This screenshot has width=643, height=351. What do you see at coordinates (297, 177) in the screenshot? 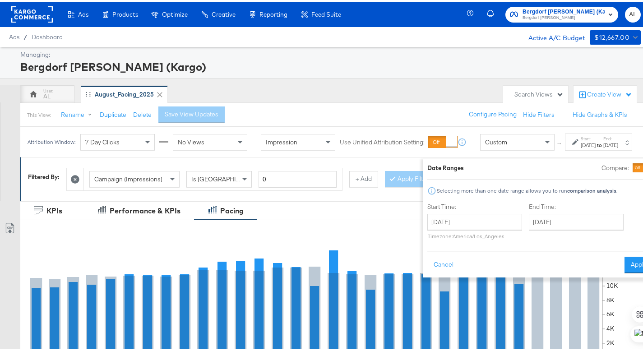
I see `input: Enter a number` at bounding box center [297, 177].